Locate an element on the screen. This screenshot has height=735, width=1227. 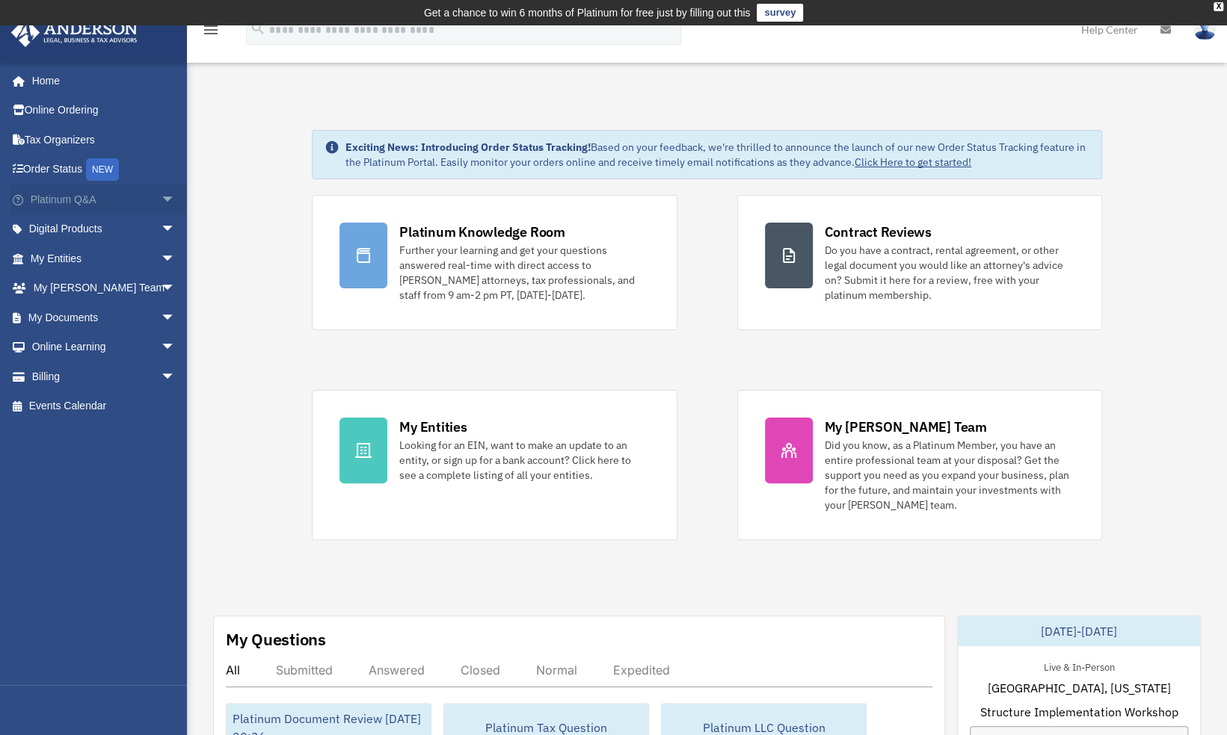
div: Normal is located at coordinates (556, 670).